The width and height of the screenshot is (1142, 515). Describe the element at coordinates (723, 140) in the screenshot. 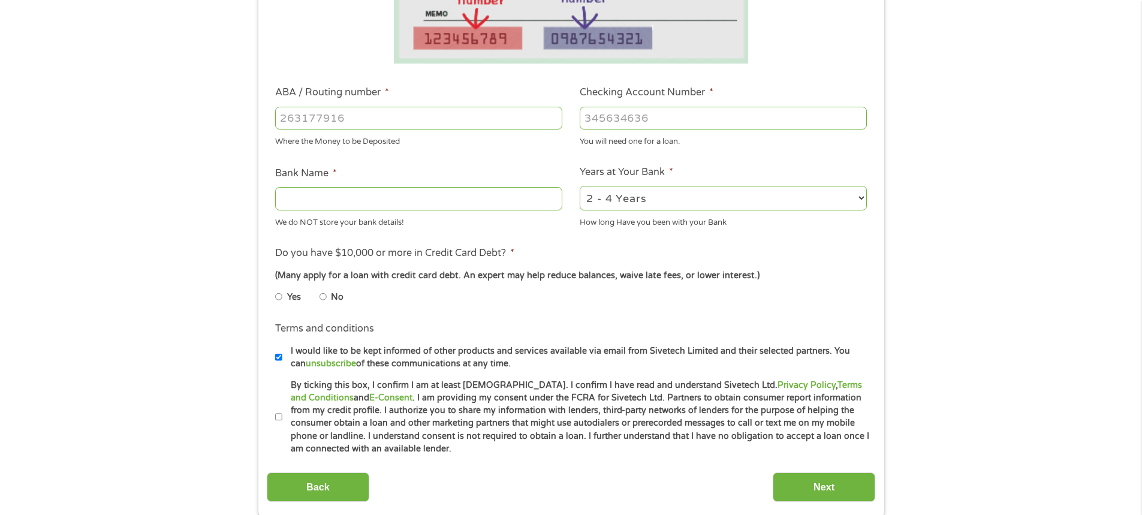

I see `div: You will need one for a loan.` at that location.